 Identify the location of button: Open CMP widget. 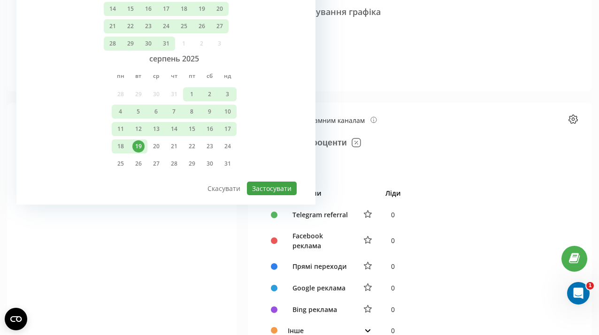
(16, 319).